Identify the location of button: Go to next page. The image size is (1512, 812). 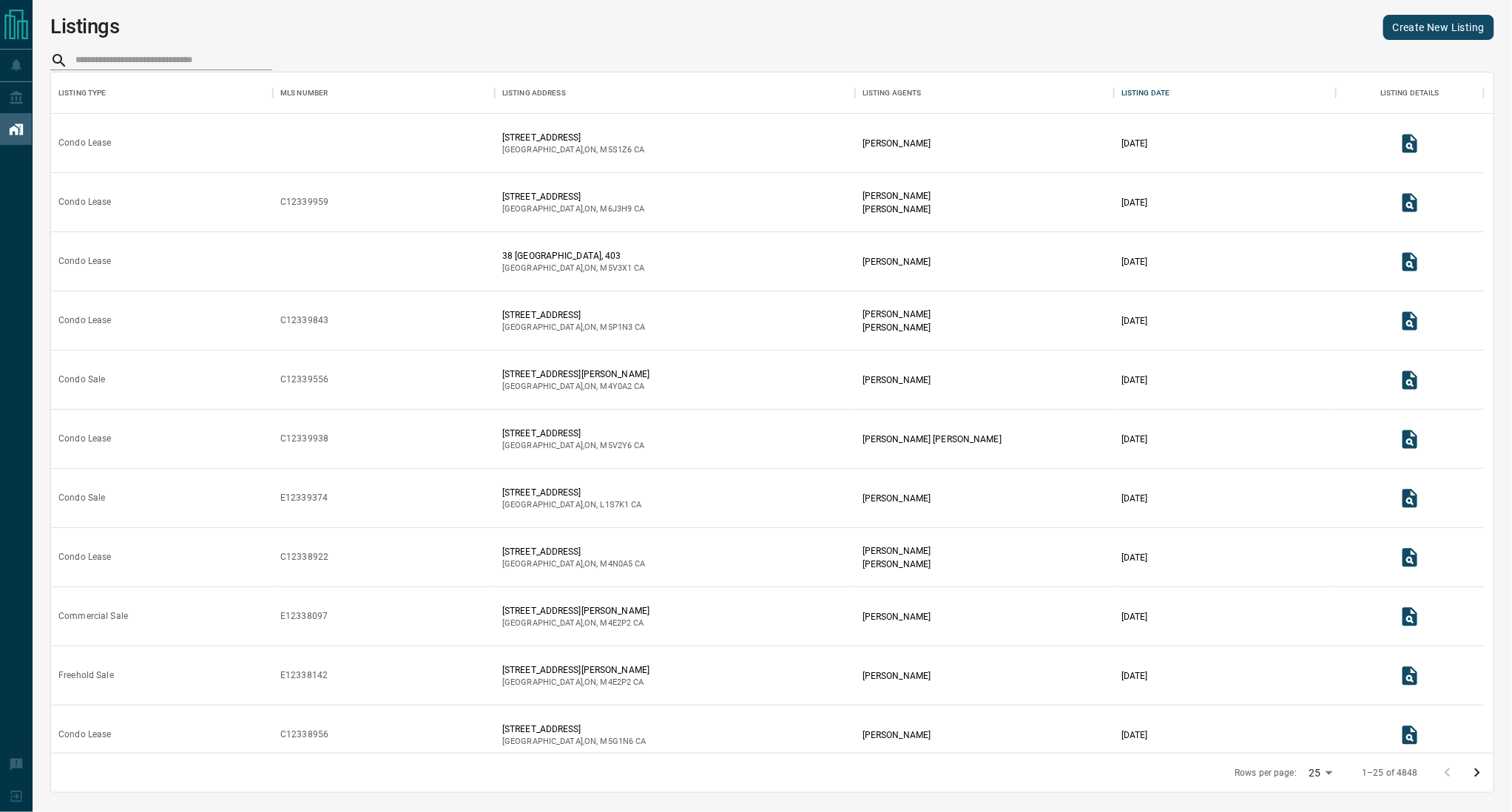
(1478, 773).